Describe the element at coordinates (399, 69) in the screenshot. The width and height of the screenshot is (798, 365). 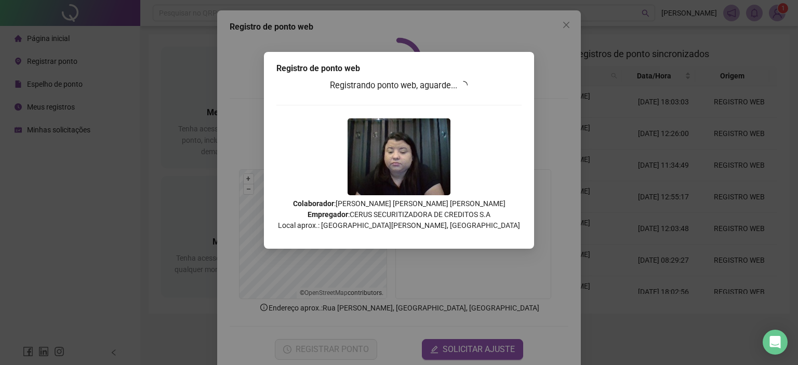
I see `div: Registro de ponto web` at that location.